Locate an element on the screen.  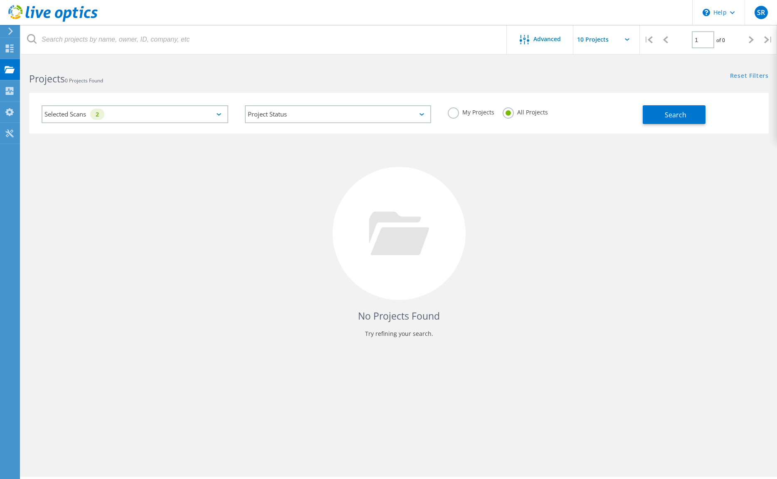
span: 0 Projects Found is located at coordinates (84, 80).